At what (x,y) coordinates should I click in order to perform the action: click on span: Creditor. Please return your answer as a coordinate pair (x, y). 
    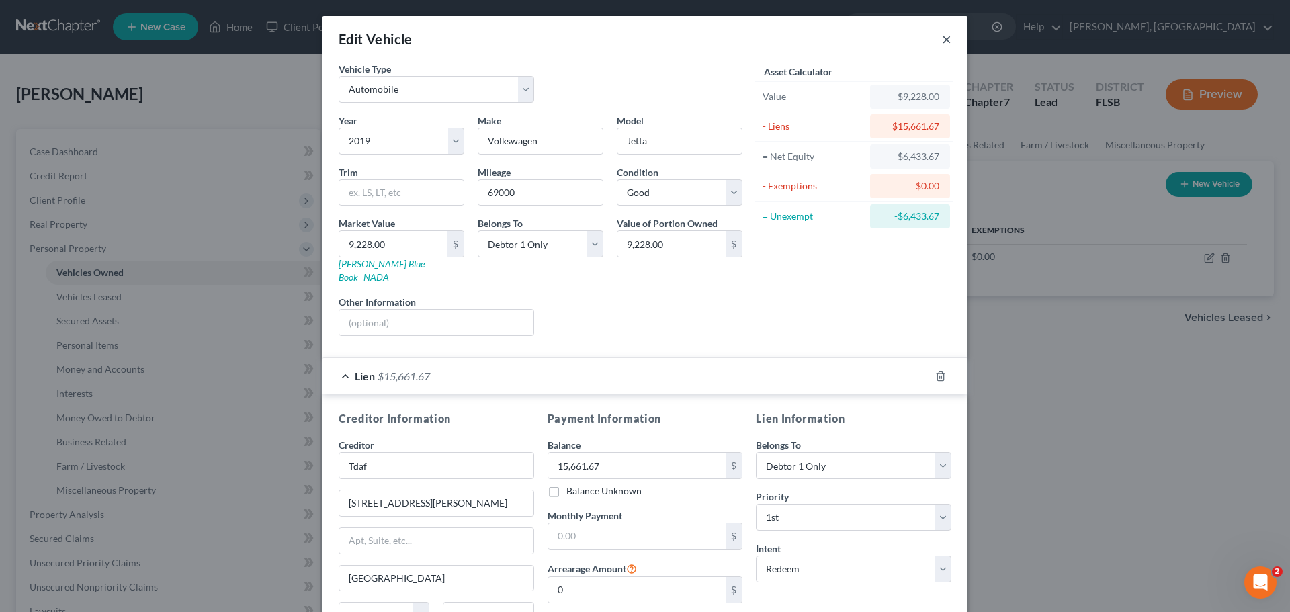
    Looking at the image, I should click on (356, 445).